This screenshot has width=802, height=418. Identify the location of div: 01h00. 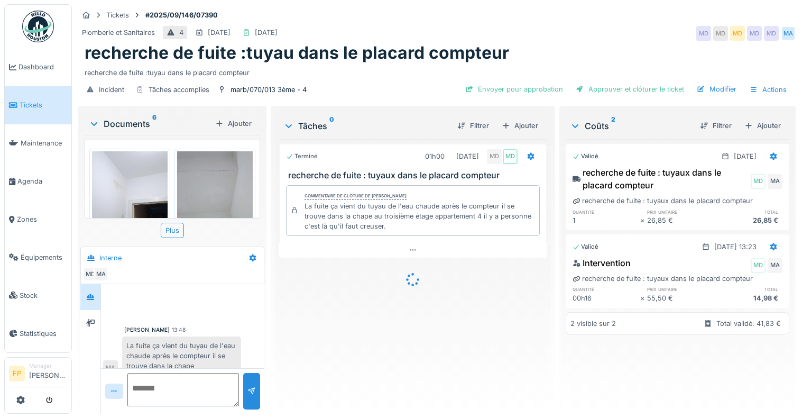
(434, 156).